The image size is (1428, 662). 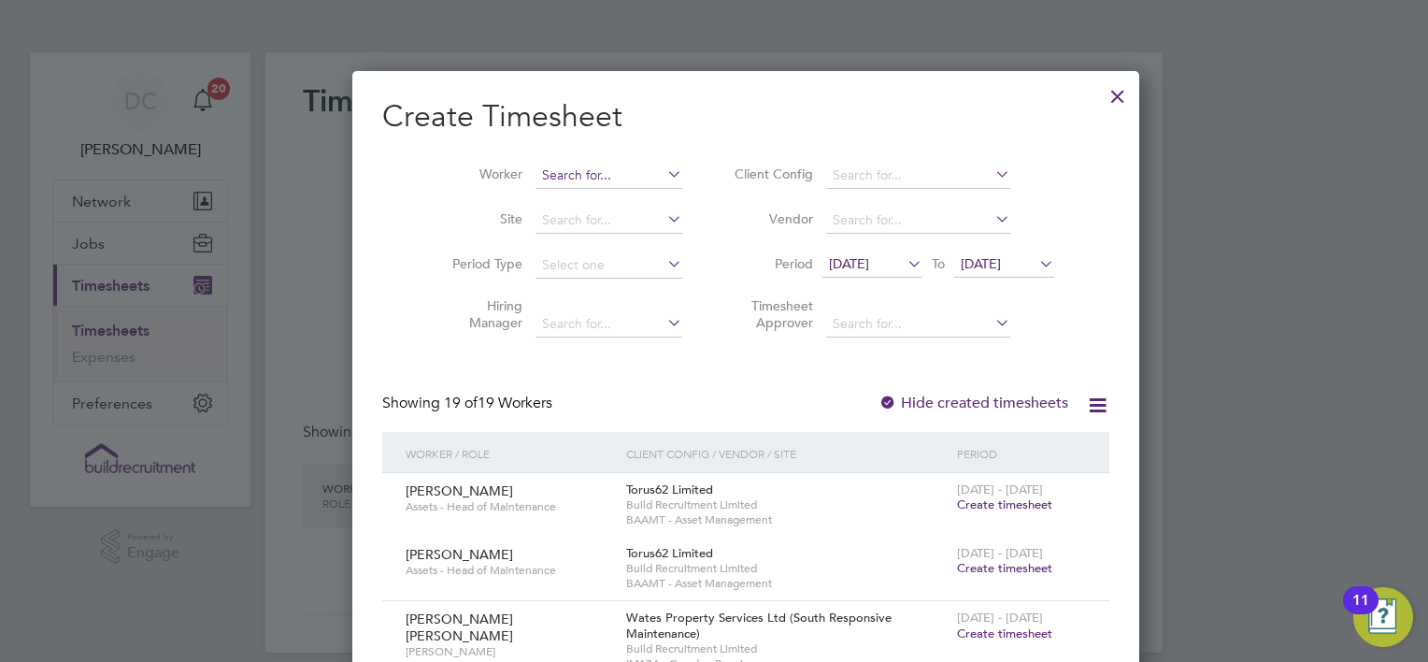 What do you see at coordinates (480, 174) in the screenshot?
I see `label: Worker` at bounding box center [480, 174].